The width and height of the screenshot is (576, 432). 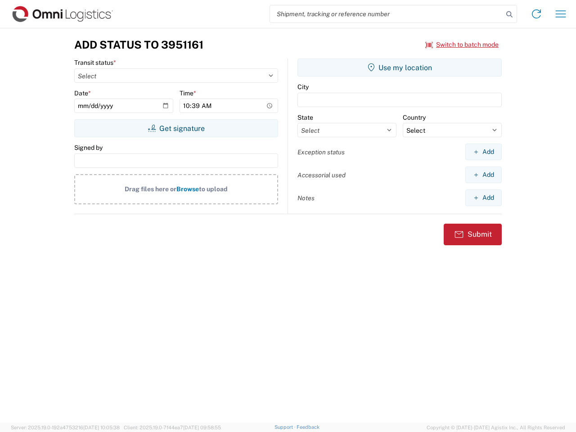 I want to click on label: Exception status, so click(x=321, y=152).